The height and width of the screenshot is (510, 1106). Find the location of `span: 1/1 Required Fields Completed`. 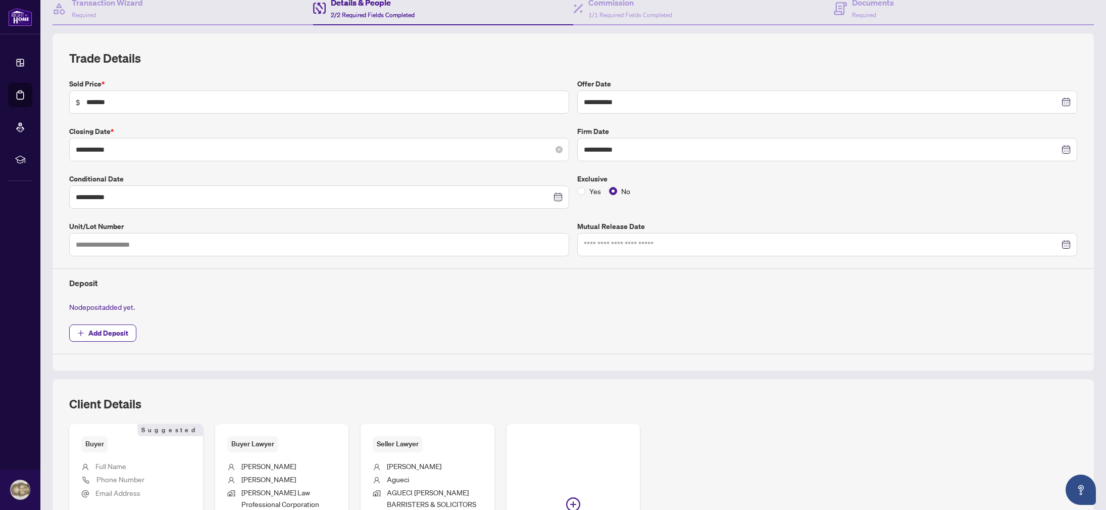

span: 1/1 Required Fields Completed is located at coordinates (630, 15).